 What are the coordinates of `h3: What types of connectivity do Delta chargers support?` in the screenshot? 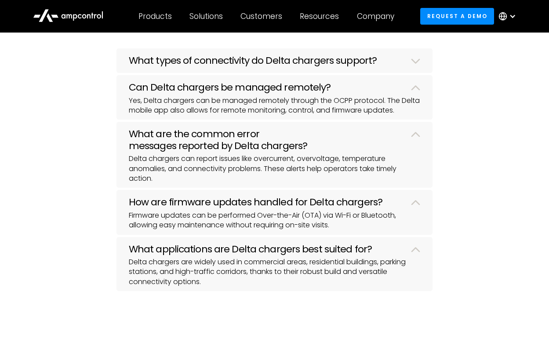 It's located at (253, 61).